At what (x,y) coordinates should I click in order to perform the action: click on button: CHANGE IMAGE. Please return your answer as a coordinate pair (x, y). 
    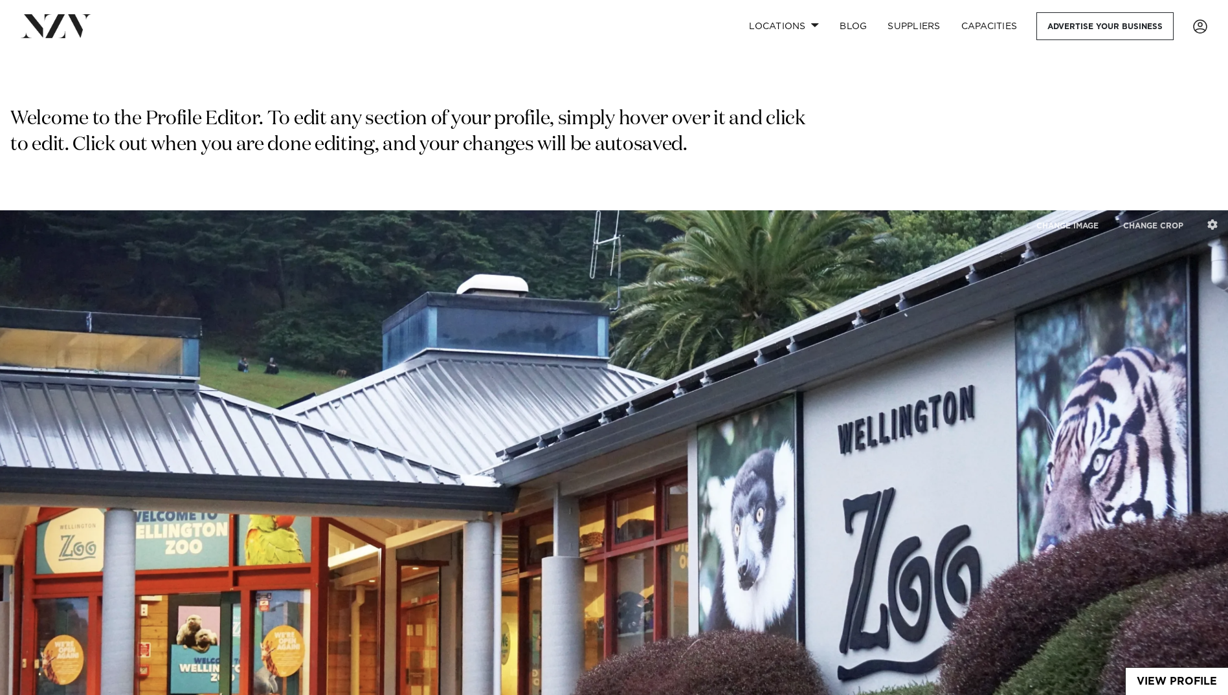
    Looking at the image, I should click on (1067, 225).